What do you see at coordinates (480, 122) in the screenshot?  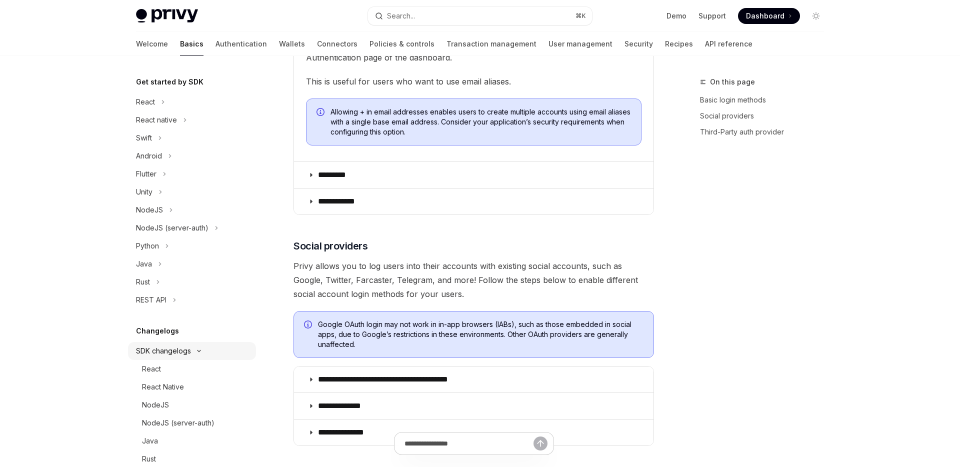 I see `span: Allowing + in email addresses enables users to create multiple accounts using email aliases with ...` at bounding box center [480, 122].